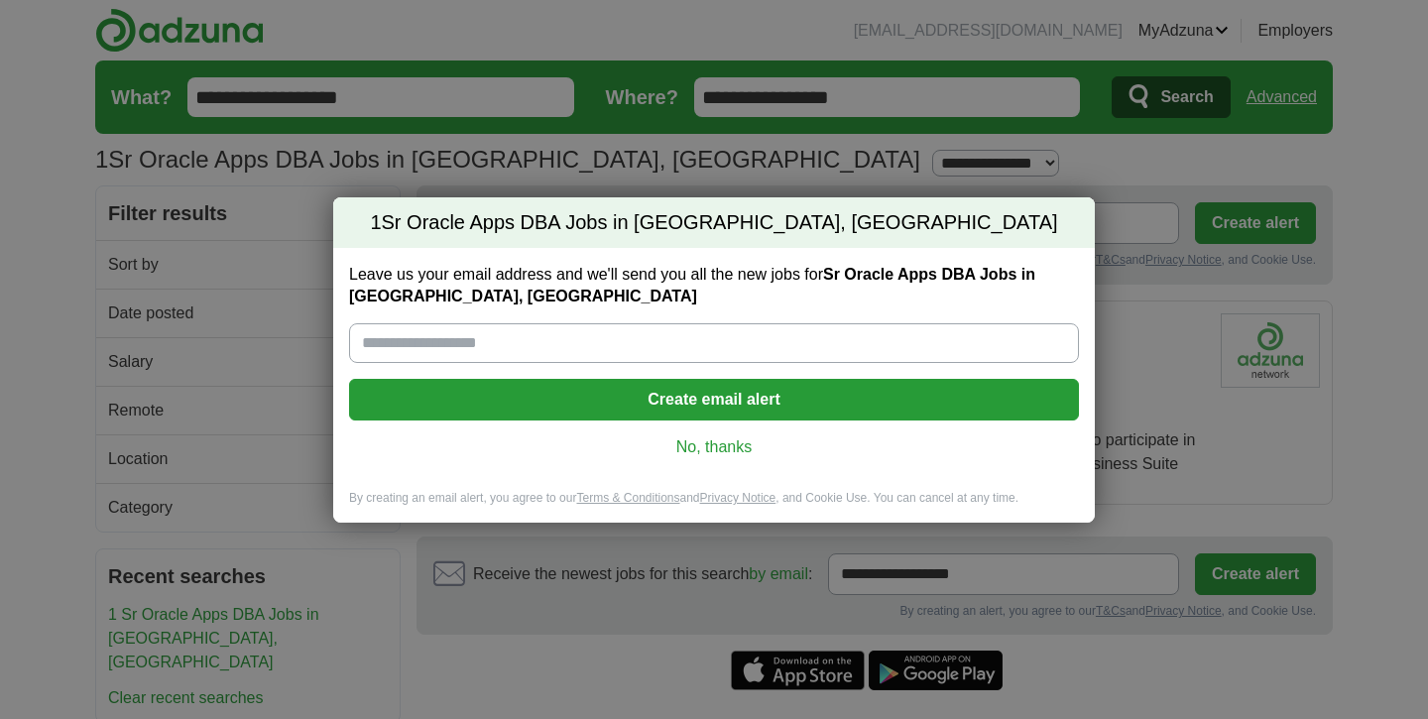 This screenshot has width=1428, height=719. I want to click on div: By creating an email alert, you agree to our and , and Cookie Use. You can cancel at any time., so click(714, 506).